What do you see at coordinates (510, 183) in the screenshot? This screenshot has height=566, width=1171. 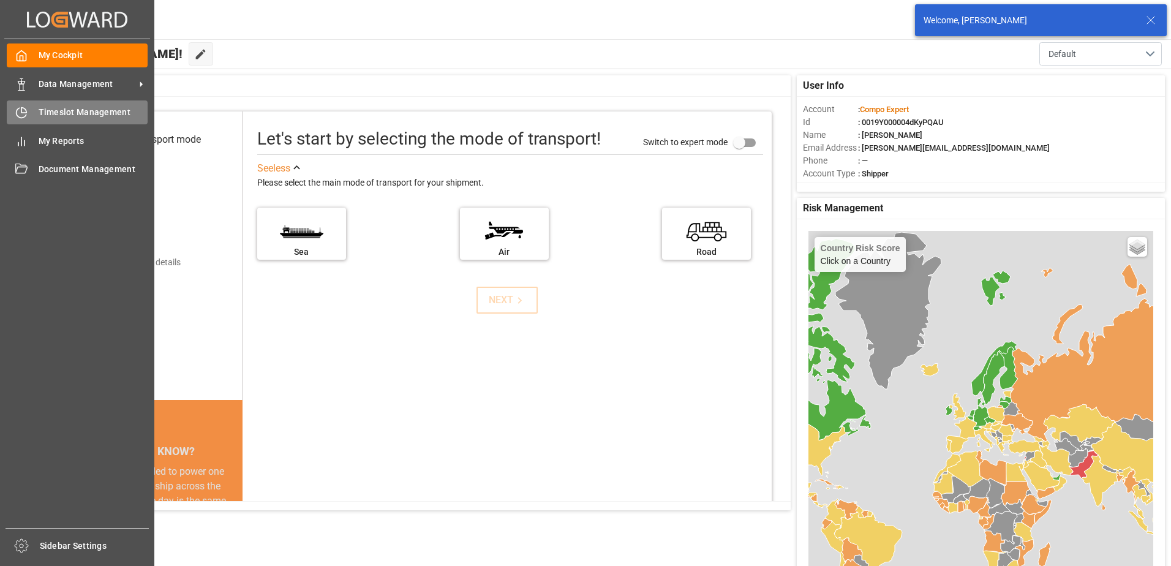 I see `div: Please select the main mode of transport for your shipment.` at bounding box center [510, 183].